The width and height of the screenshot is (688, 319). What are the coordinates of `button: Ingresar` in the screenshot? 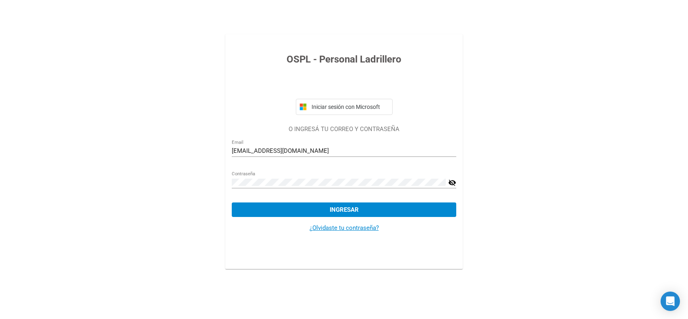 It's located at (344, 209).